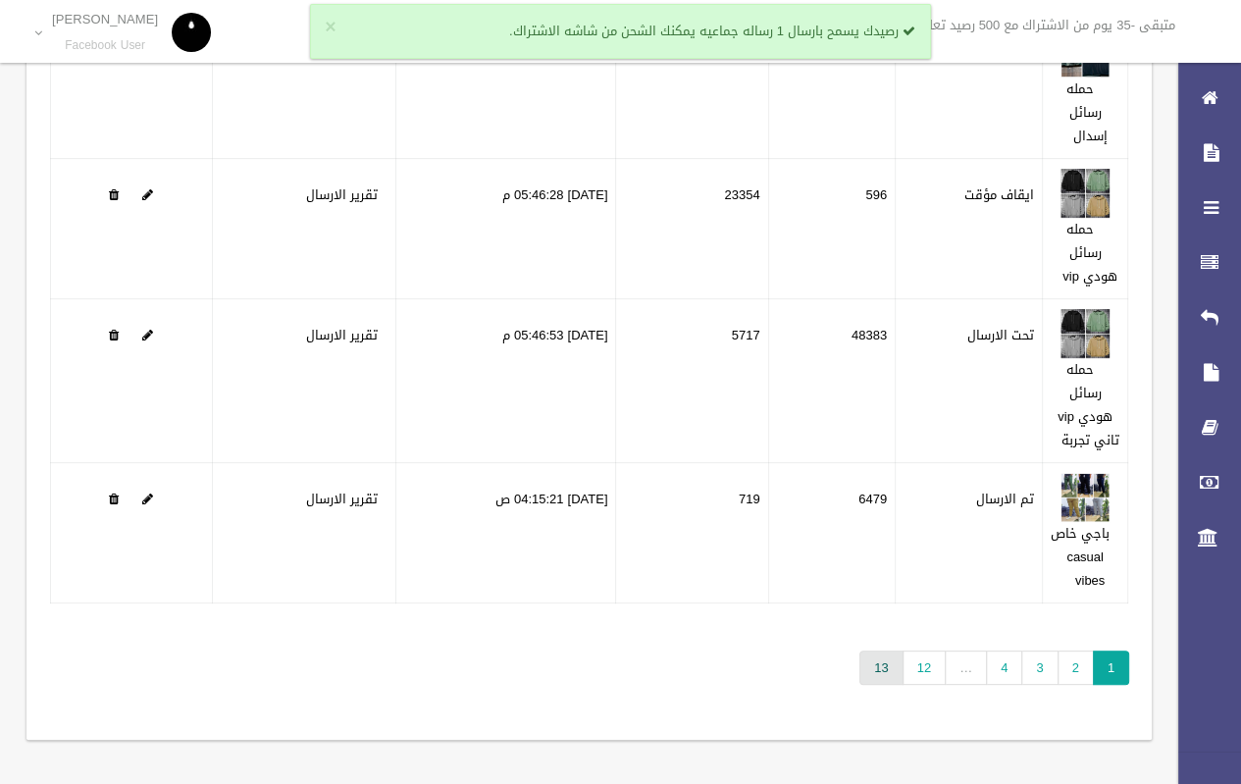 Image resolution: width=1241 pixels, height=784 pixels. Describe the element at coordinates (924, 667) in the screenshot. I see `a: 12` at that location.